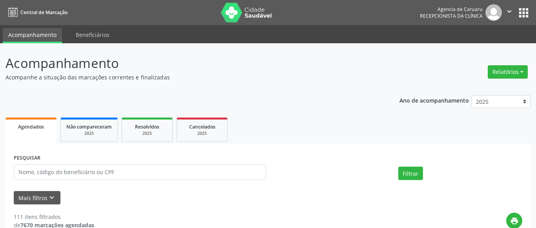 The height and width of the screenshot is (228, 536). I want to click on span: Cancelados, so click(202, 126).